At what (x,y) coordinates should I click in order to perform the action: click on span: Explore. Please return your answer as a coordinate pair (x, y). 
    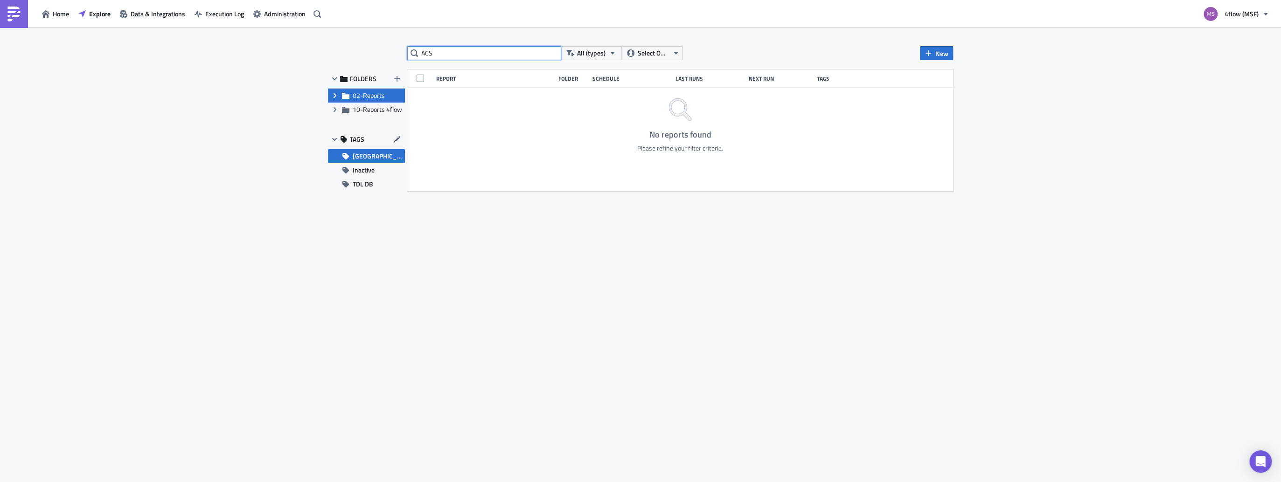
    Looking at the image, I should click on (100, 14).